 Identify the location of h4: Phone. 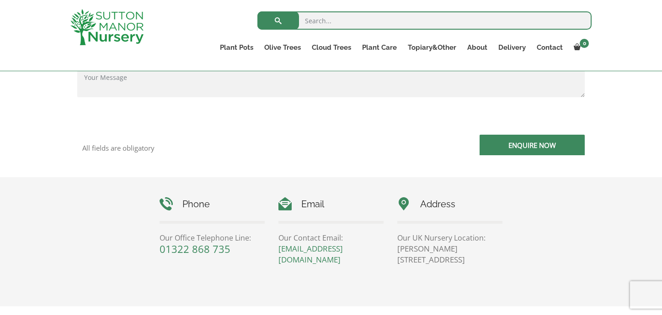
(212, 204).